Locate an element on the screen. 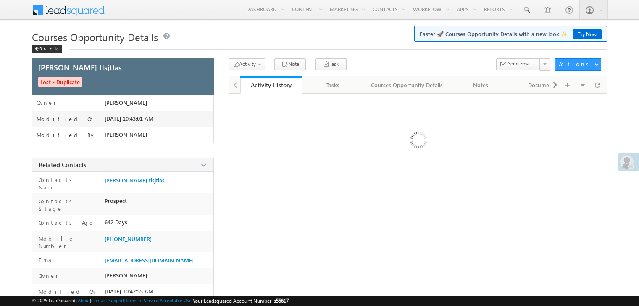 The width and height of the screenshot is (639, 306). span: Your Leadsquared Account Number is is located at coordinates (241, 301).